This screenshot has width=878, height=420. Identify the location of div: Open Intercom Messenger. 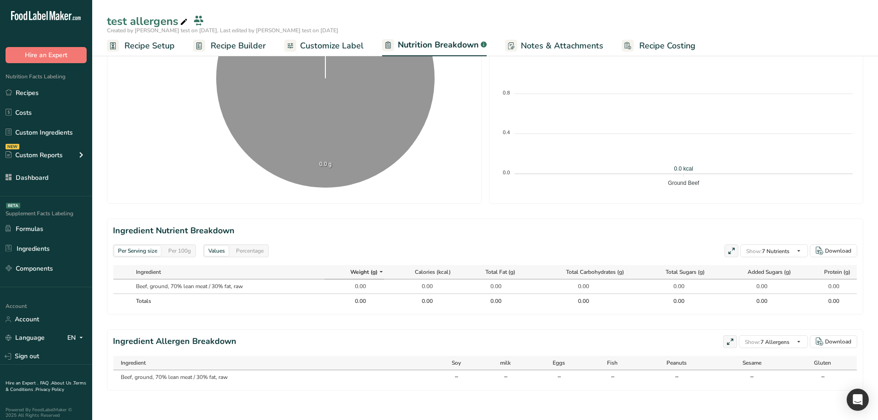
(858, 400).